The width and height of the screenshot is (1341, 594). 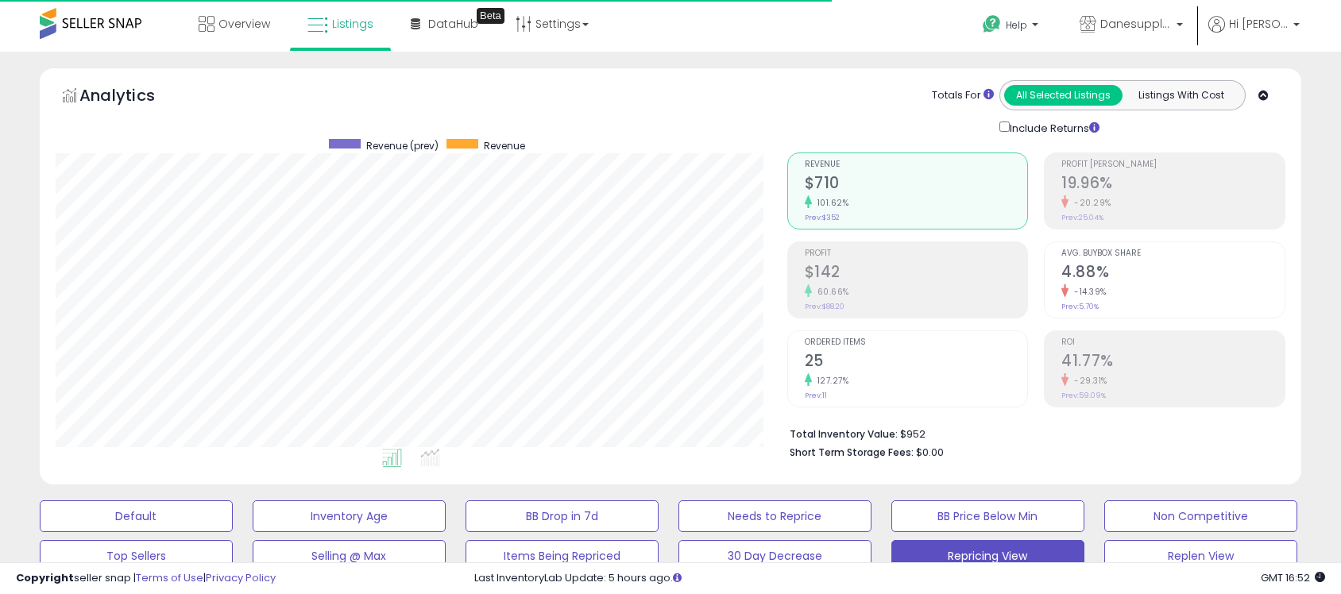 I want to click on i: Get Help, so click(x=992, y=24).